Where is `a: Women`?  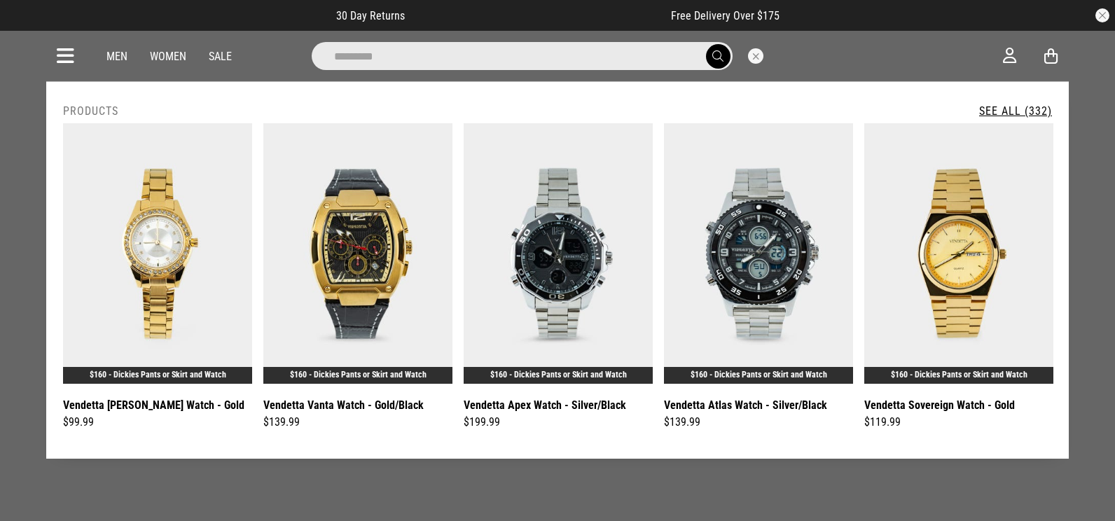
a: Women is located at coordinates (168, 56).